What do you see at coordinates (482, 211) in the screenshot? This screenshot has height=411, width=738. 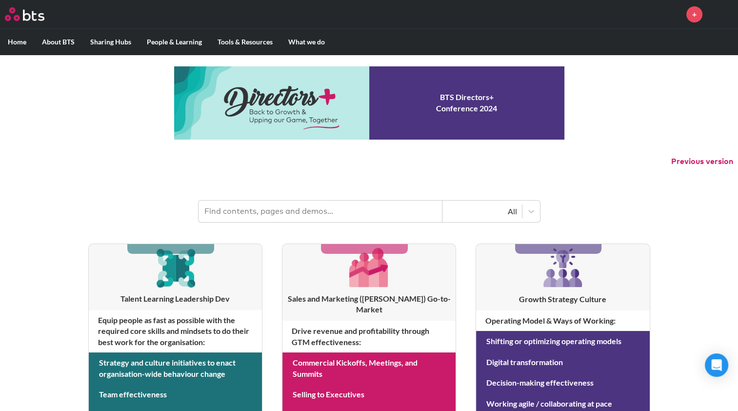 I see `div: All` at bounding box center [482, 211].